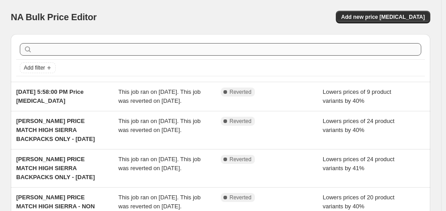 The image size is (446, 211). What do you see at coordinates (38, 68) in the screenshot?
I see `button: Add filter` at bounding box center [38, 68].